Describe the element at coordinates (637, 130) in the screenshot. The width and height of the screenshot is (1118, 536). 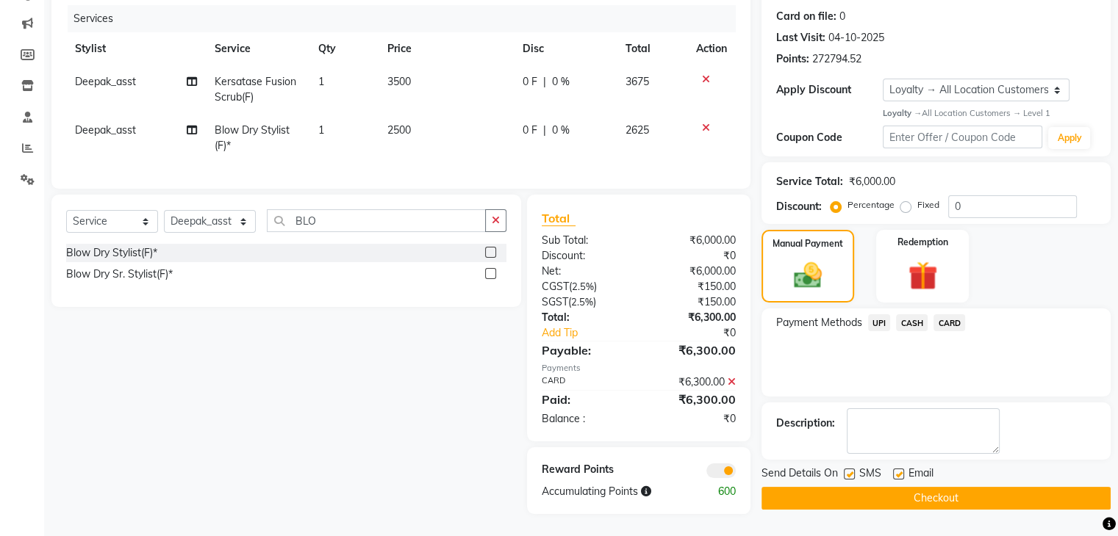
I see `span: 2625` at that location.